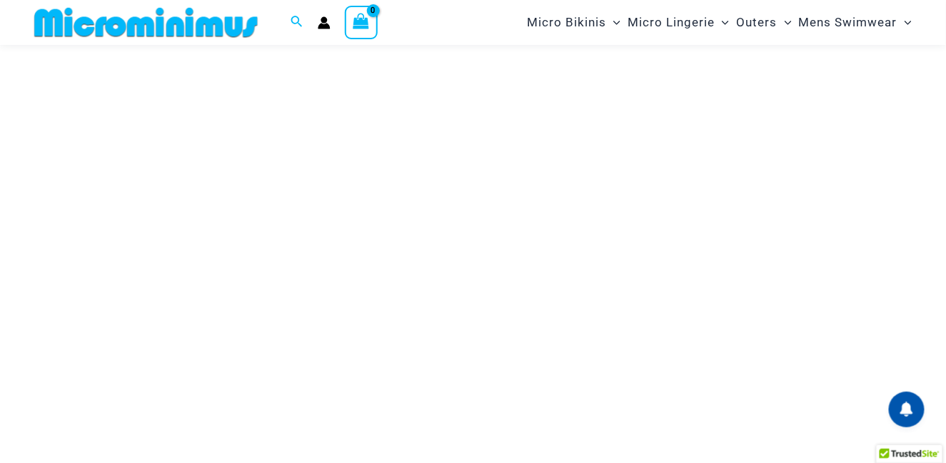  Describe the element at coordinates (361, 22) in the screenshot. I see `a: View Shopping Cart, empty` at that location.